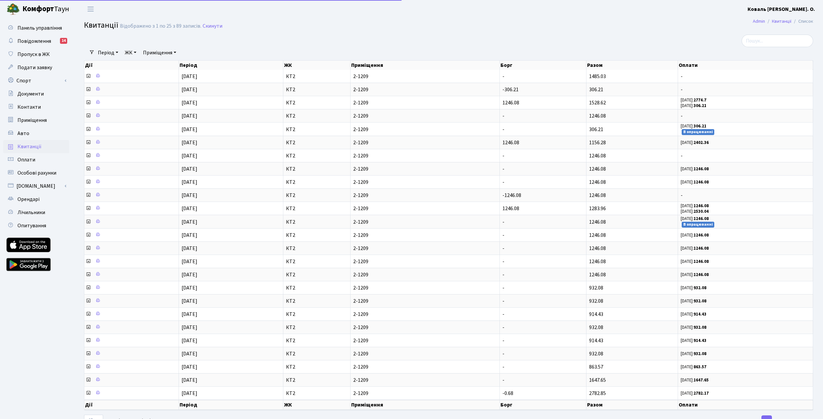 Image resolution: width=823 pixels, height=419 pixels. What do you see at coordinates (36, 68) in the screenshot?
I see `a: Подати заявку` at bounding box center [36, 68].